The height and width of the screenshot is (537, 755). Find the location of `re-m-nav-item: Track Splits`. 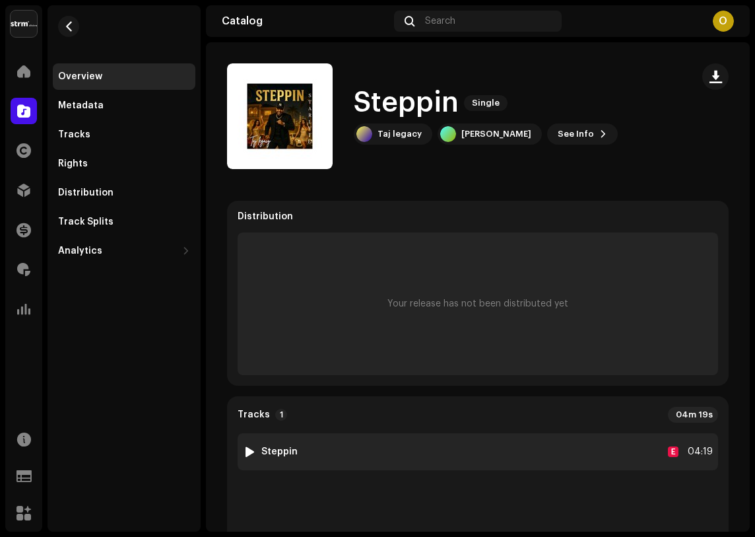

re-m-nav-item: Track Splits is located at coordinates (124, 222).